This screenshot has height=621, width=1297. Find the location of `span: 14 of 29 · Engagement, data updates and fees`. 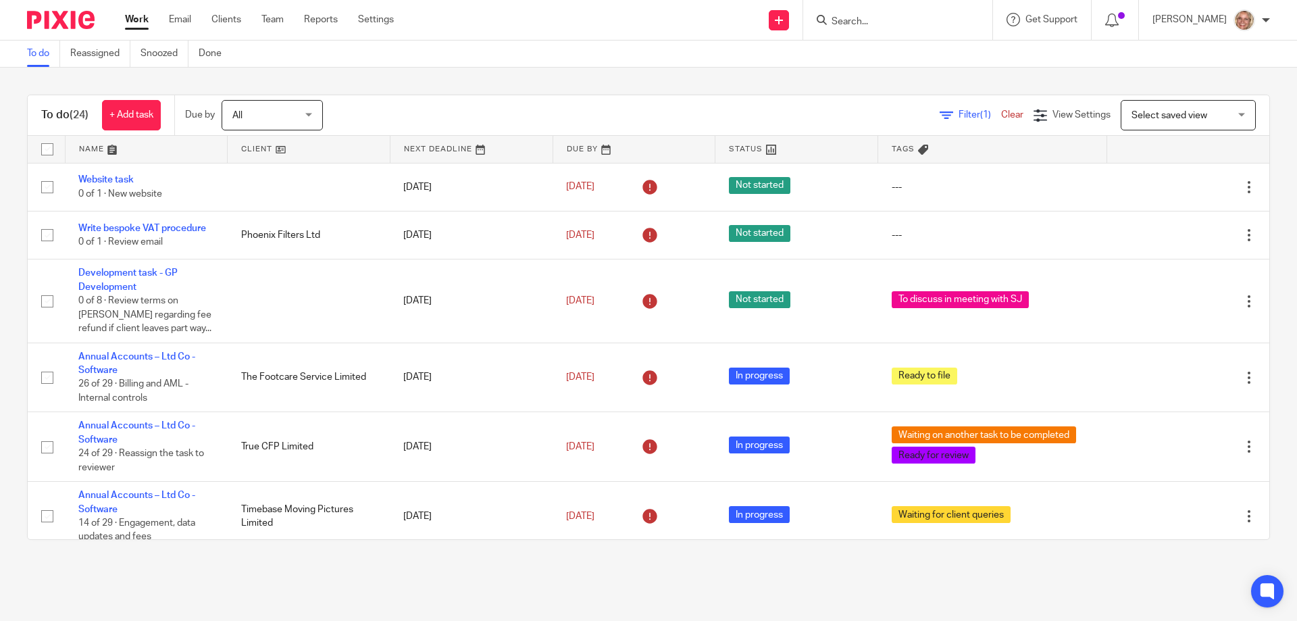

span: 14 of 29 · Engagement, data updates and fees is located at coordinates (137, 530).